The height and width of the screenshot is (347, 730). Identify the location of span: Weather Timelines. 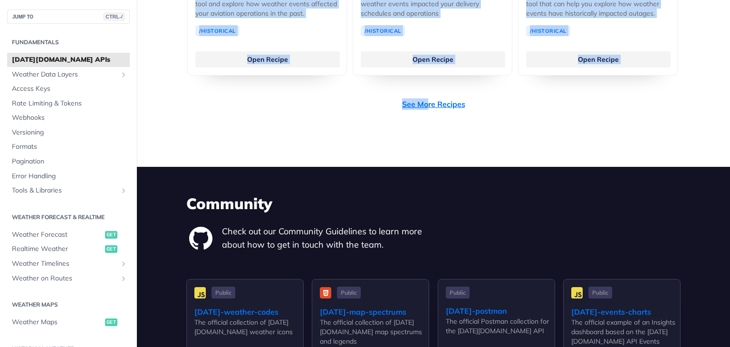
(65, 264).